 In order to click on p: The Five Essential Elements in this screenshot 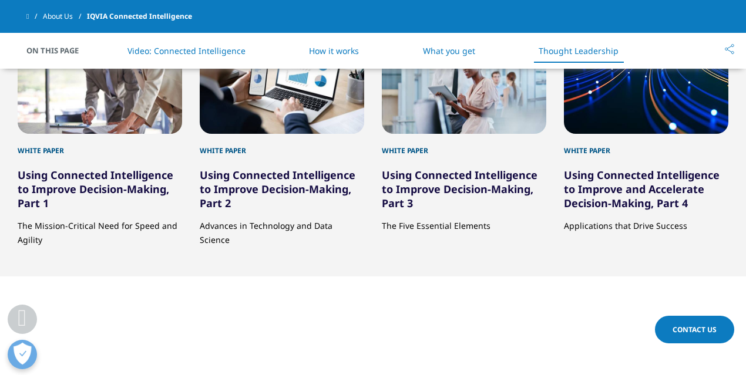, I will do `click(464, 221)`.